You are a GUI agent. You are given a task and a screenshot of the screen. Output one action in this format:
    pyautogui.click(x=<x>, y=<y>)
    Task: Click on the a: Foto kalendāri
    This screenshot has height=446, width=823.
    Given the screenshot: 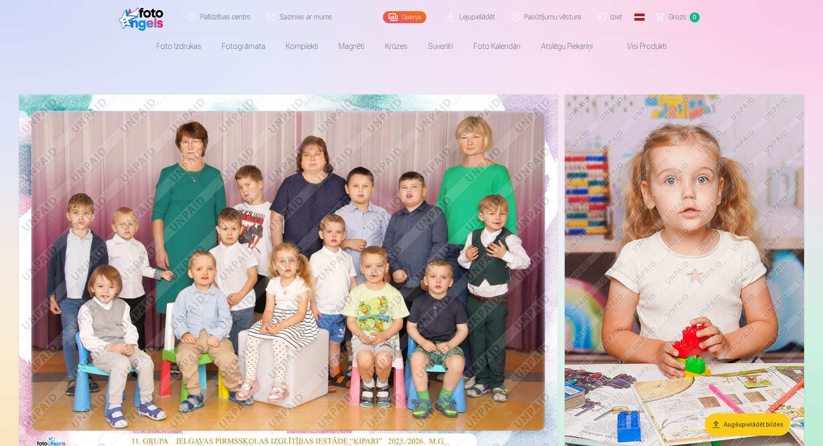 What is the action you would take?
    pyautogui.click(x=497, y=46)
    